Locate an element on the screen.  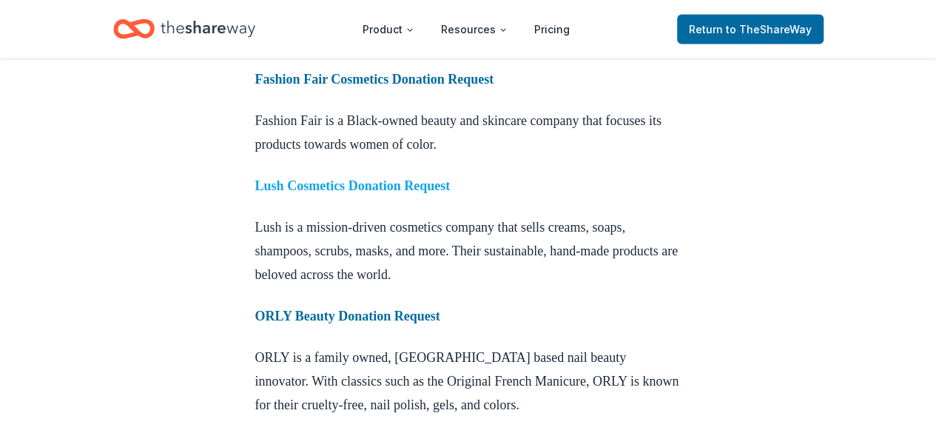
strong: Lush Cosmetics Donation Request is located at coordinates (353, 186).